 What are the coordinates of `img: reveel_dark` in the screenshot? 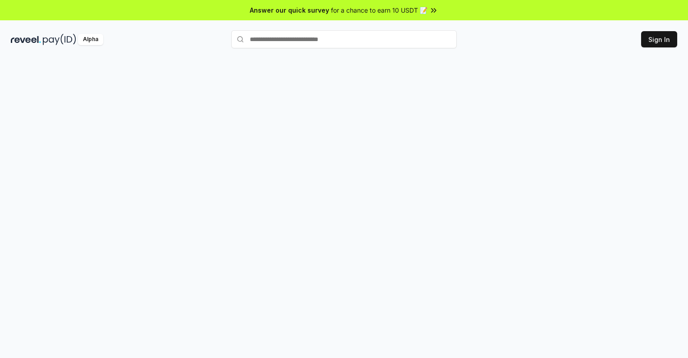 It's located at (26, 39).